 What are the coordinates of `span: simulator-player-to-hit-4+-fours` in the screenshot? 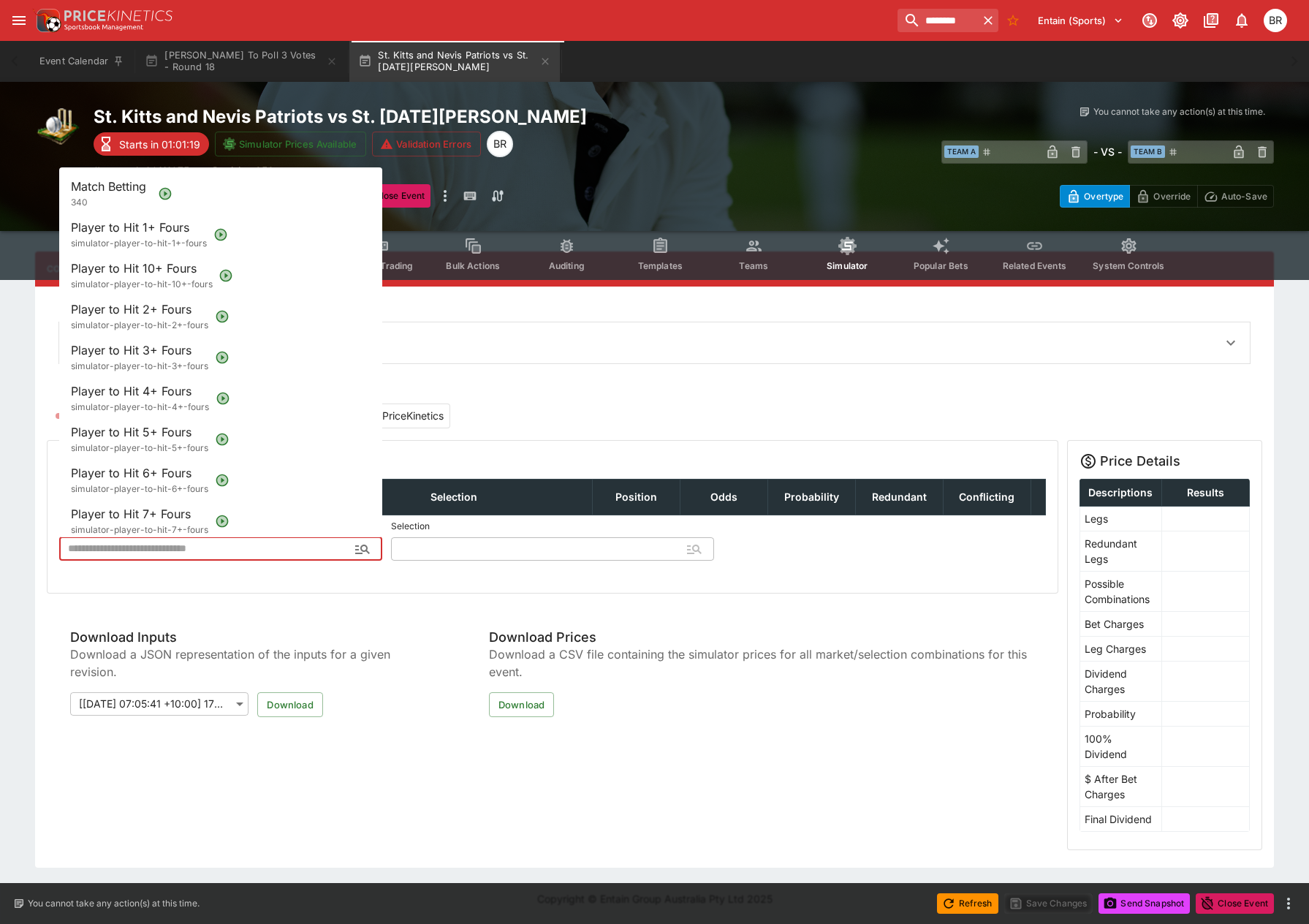 It's located at (139, 406).